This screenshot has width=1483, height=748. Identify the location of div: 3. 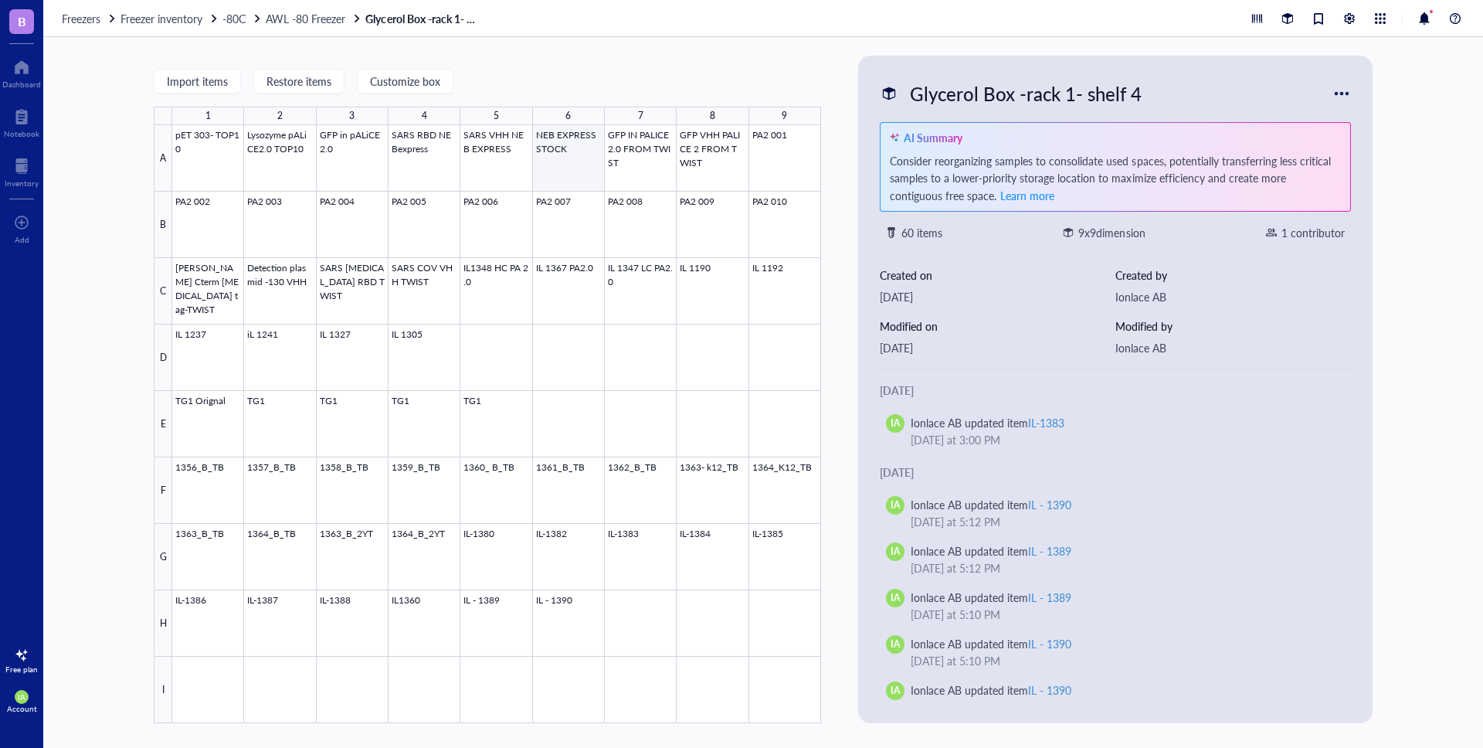
(352, 116).